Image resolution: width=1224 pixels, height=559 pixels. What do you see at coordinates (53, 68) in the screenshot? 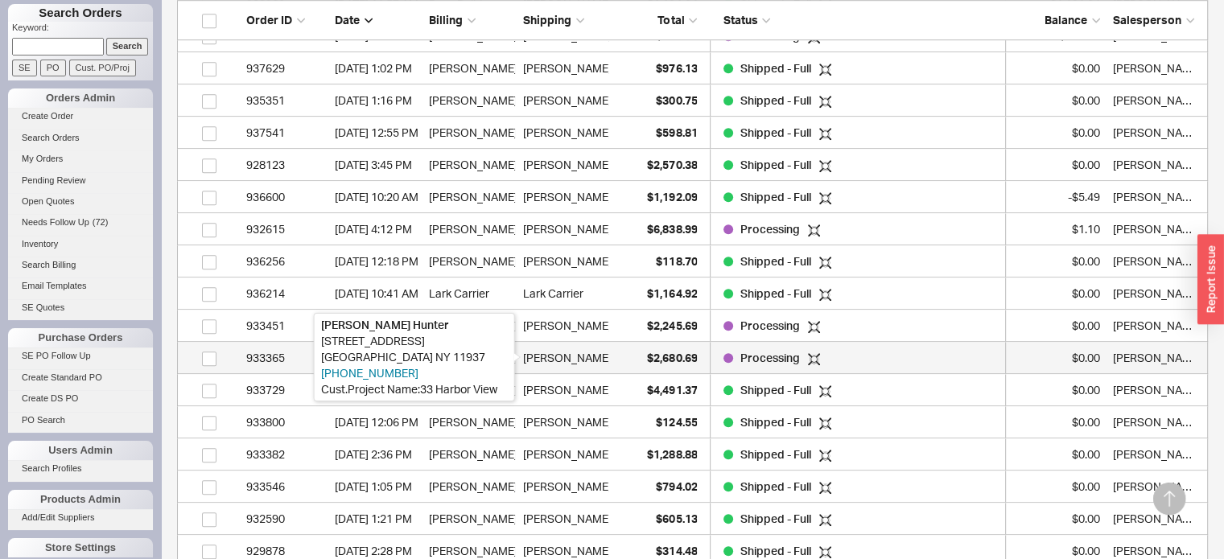
I see `input: PO` at bounding box center [53, 68].